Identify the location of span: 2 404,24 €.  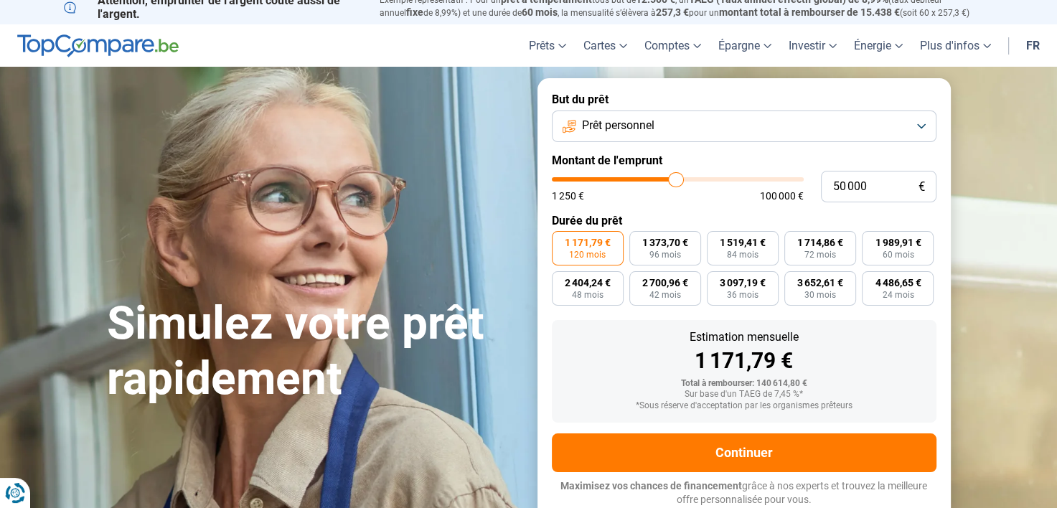
(588, 283).